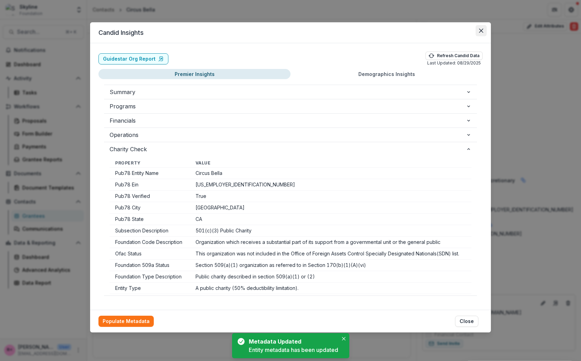 This screenshot has height=361, width=581. I want to click on td: Foundation Type Description, so click(150, 276).